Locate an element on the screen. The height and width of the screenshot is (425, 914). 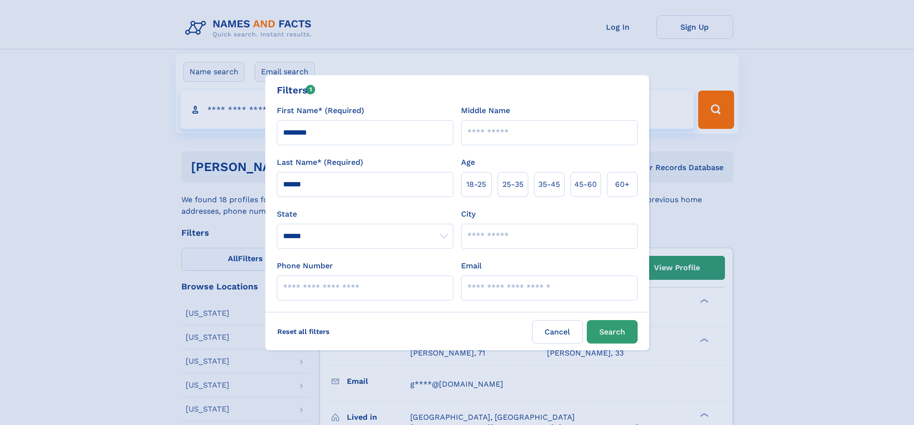
label: City is located at coordinates (468, 214).